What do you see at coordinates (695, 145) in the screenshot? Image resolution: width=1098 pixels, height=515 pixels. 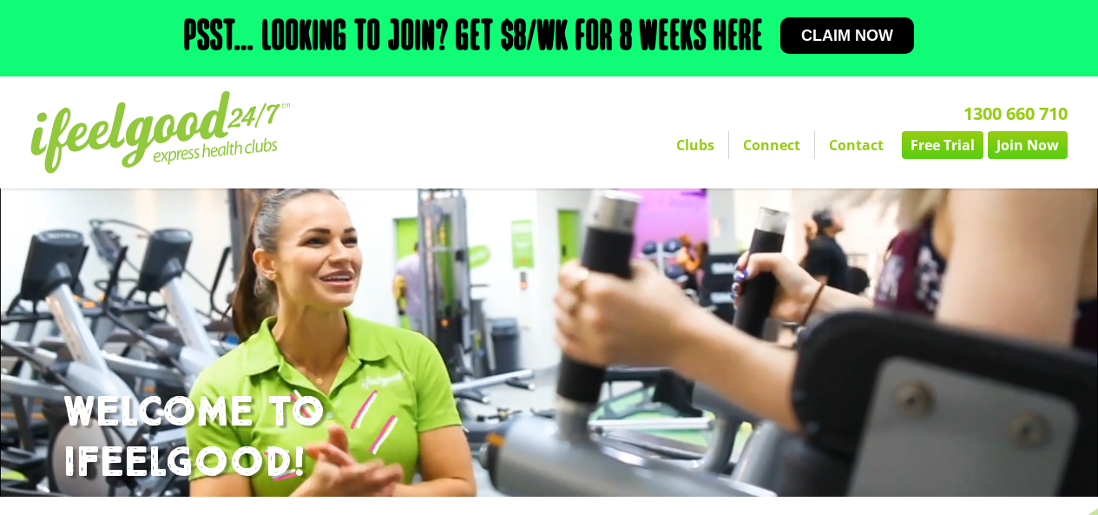 I see `a: Clubs` at bounding box center [695, 145].